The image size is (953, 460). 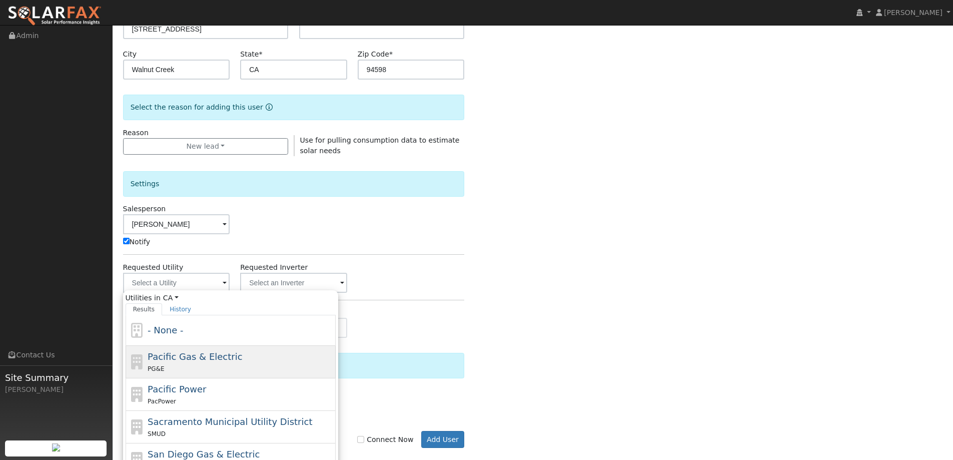 What do you see at coordinates (156, 369) in the screenshot?
I see `span: PG&E` at bounding box center [156, 369].